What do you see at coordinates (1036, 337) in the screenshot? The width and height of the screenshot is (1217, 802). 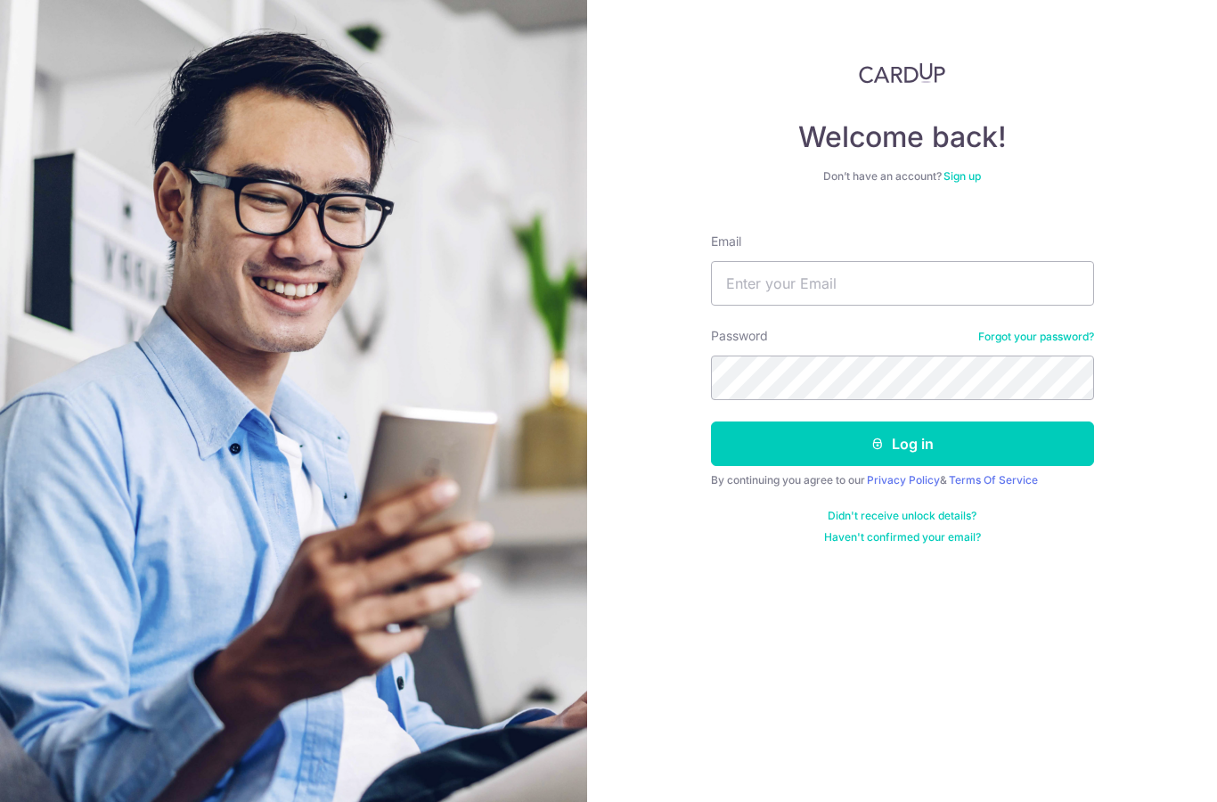 I see `a: Forgot your password?` at bounding box center [1036, 337].